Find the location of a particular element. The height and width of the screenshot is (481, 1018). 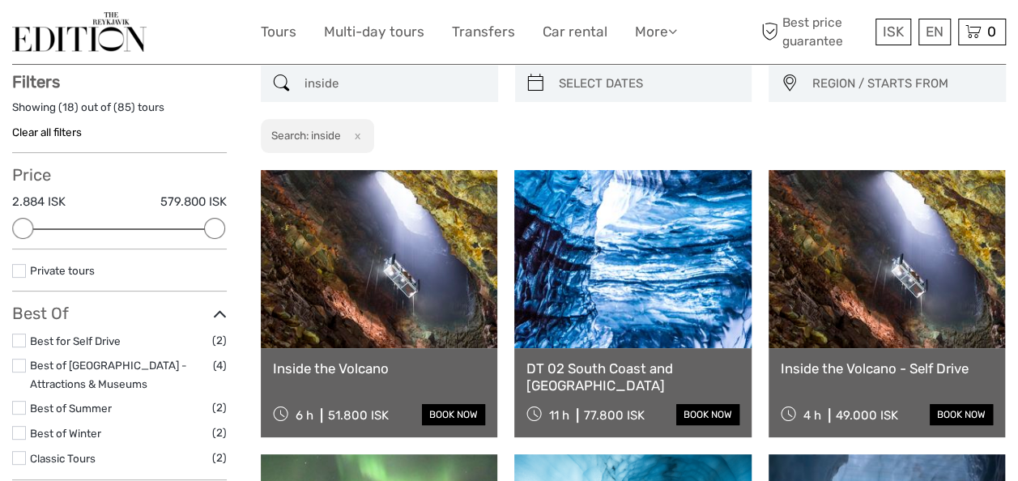

label: 85 is located at coordinates (124, 107).